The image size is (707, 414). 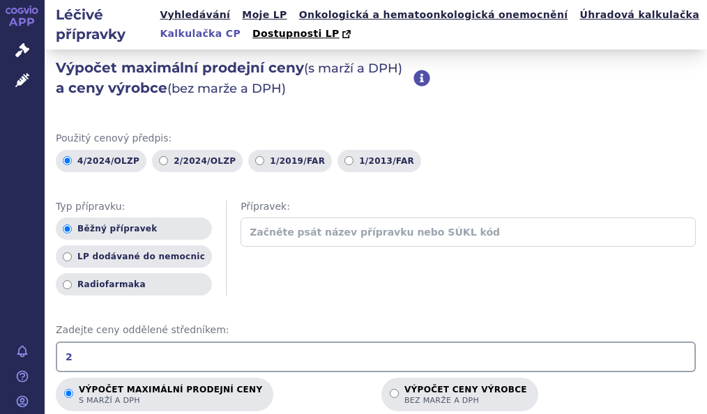 I want to click on input: Výpočet ceny výrobcebez marže a DPH, so click(x=394, y=393).